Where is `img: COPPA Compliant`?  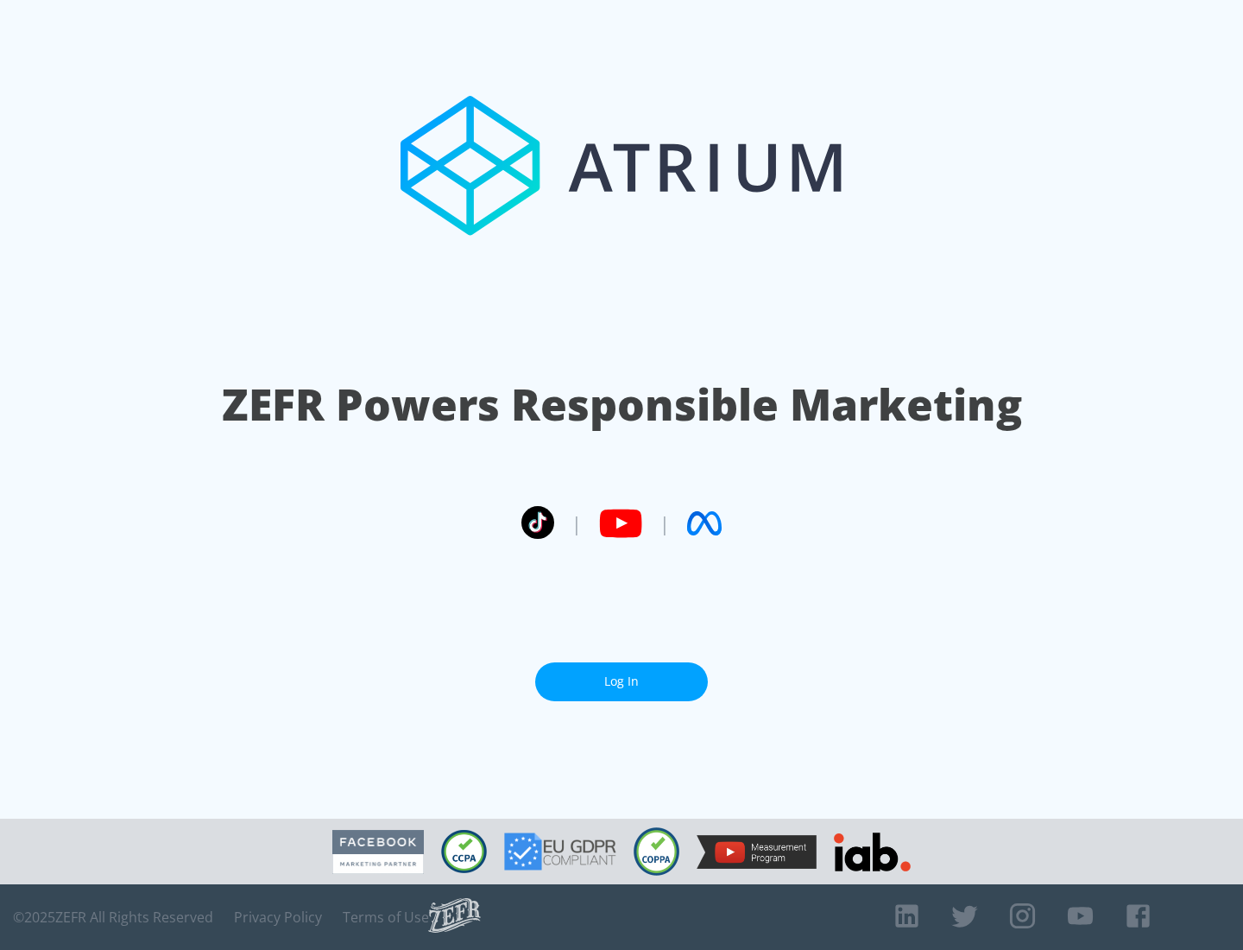
img: COPPA Compliant is located at coordinates (656, 851).